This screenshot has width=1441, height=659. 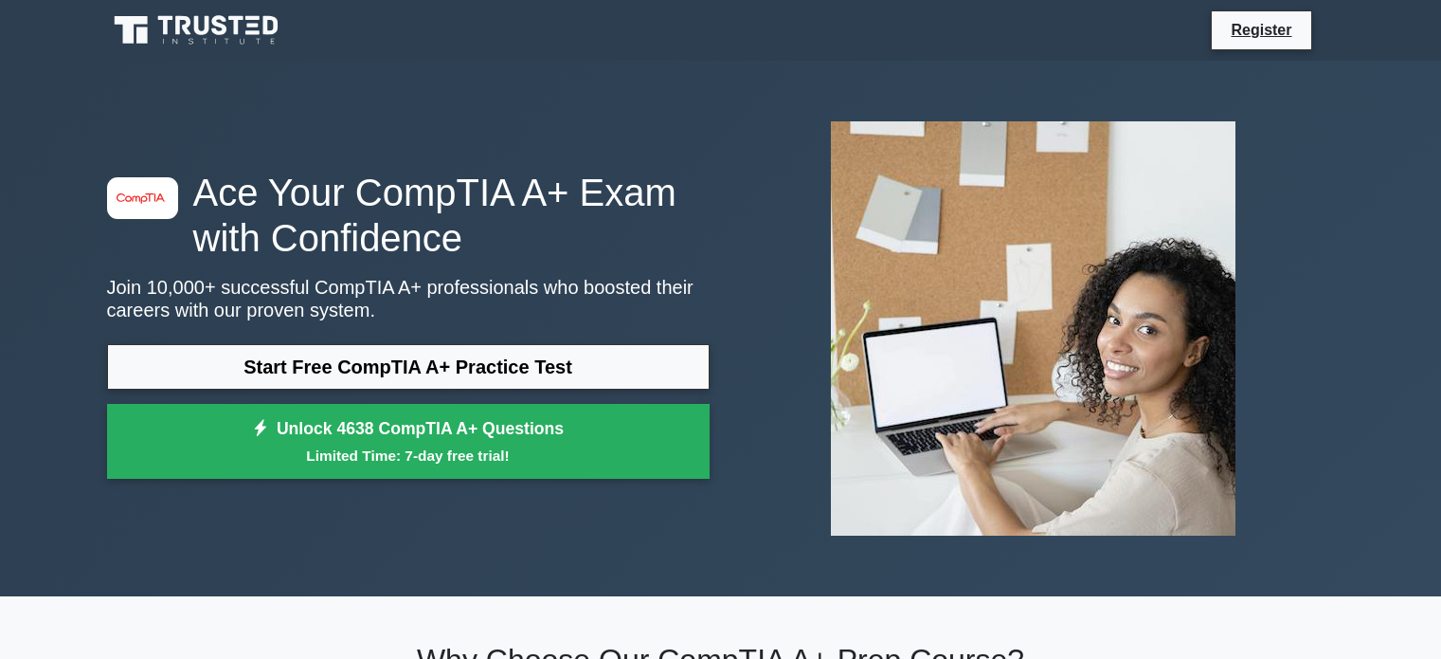 I want to click on p: Join 10,000+ successful CompTIA A+ professionals who boosted their careers with our proven system., so click(x=408, y=299).